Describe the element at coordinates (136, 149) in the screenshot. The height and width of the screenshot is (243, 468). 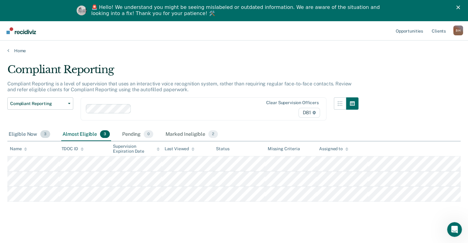
I see `div: Supervision Expiration Date` at that location.